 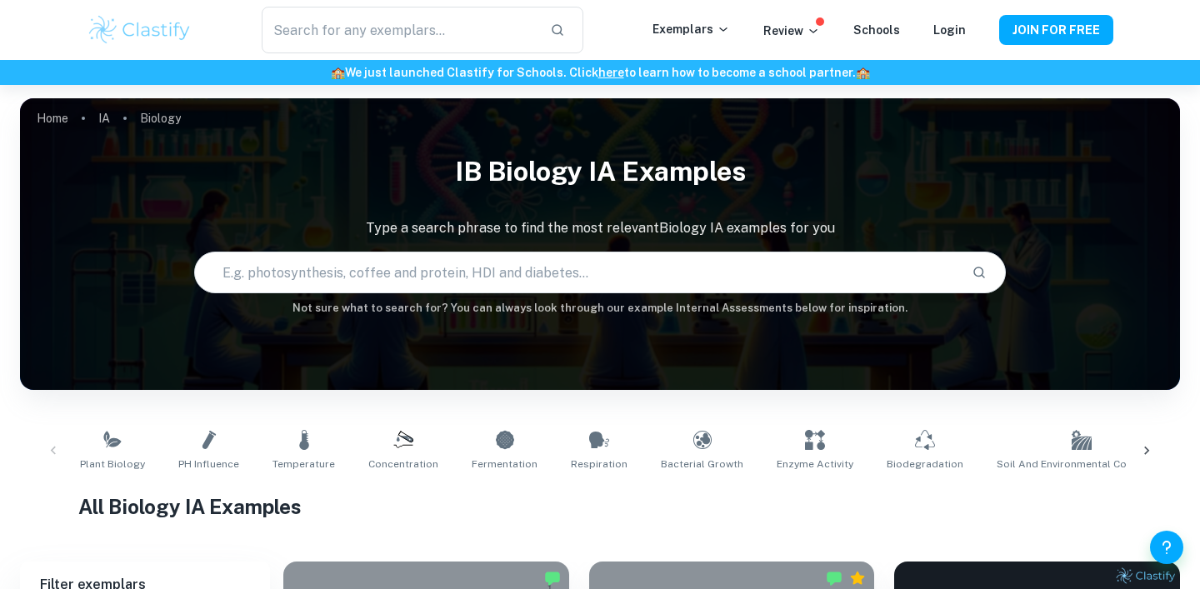 What do you see at coordinates (815, 464) in the screenshot?
I see `span: Enzyme Activity` at bounding box center [815, 464].